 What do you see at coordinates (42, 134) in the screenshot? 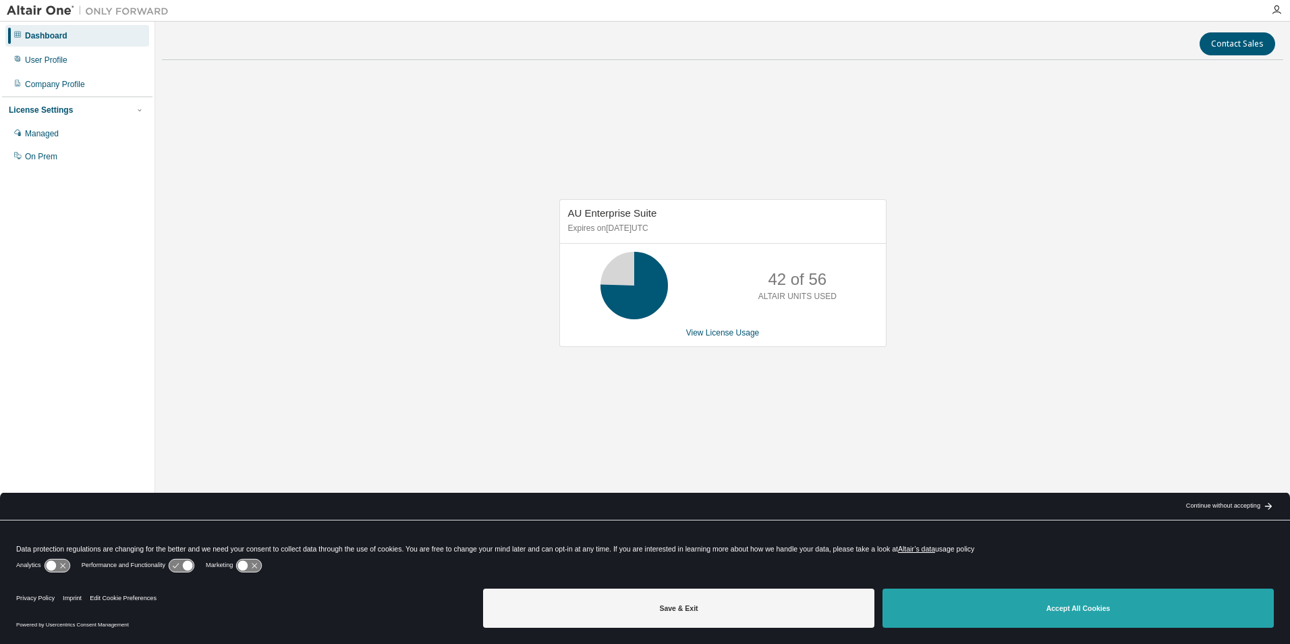
I see `div: Managed` at bounding box center [42, 134].